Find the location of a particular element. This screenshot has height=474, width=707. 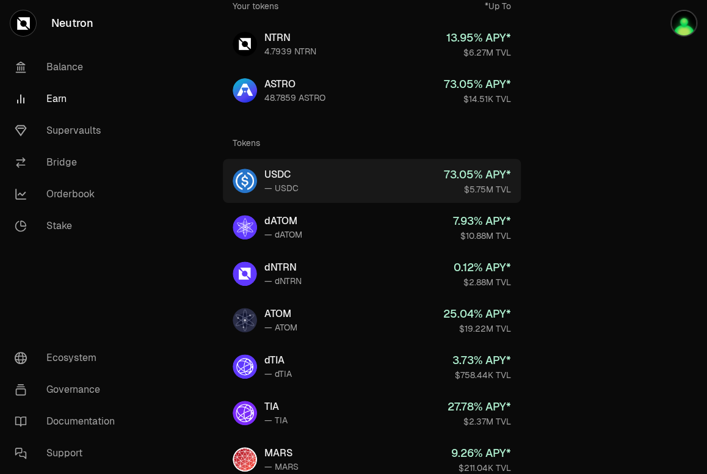

div: Tokens is located at coordinates (246, 143).